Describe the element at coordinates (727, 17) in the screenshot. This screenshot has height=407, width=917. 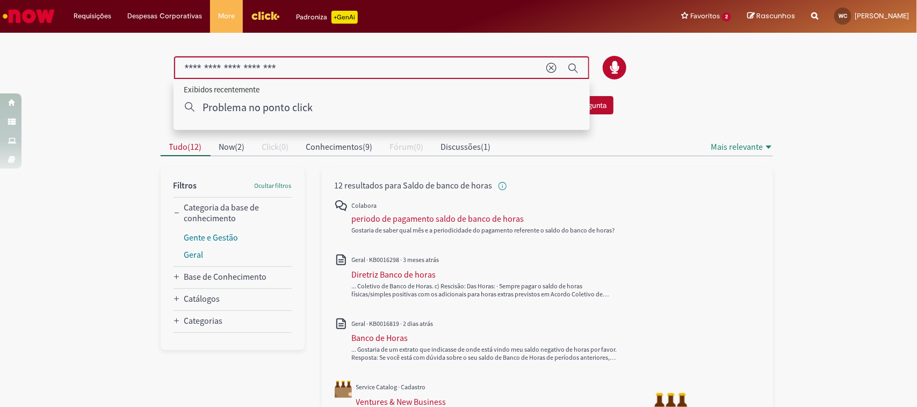
I see `span: 2` at that location.